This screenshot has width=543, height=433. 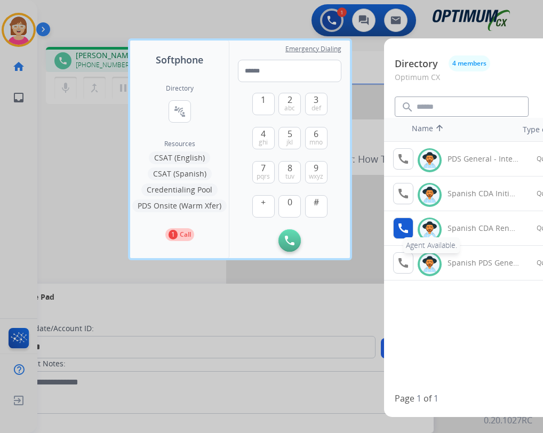 I want to click on span: tuv, so click(x=290, y=177).